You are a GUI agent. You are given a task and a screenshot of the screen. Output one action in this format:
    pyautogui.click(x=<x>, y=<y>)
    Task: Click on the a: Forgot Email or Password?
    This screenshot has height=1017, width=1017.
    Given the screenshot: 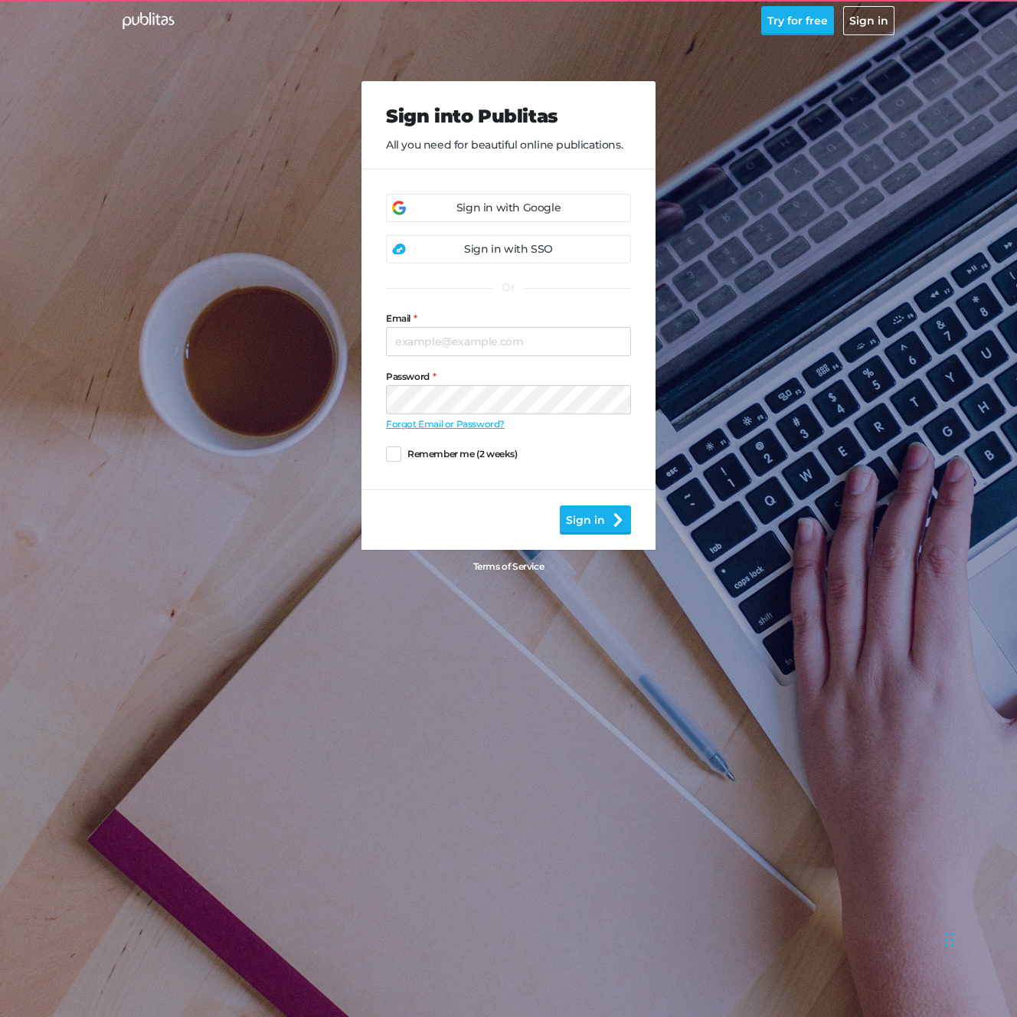 What is the action you would take?
    pyautogui.click(x=445, y=424)
    